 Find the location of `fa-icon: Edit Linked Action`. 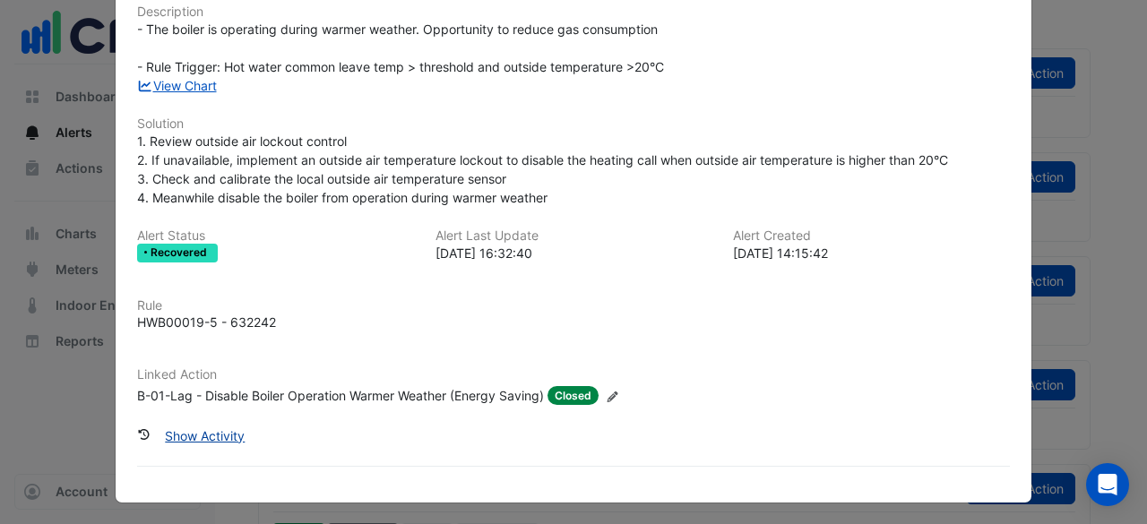

fa-icon: Edit Linked Action is located at coordinates (612, 396).